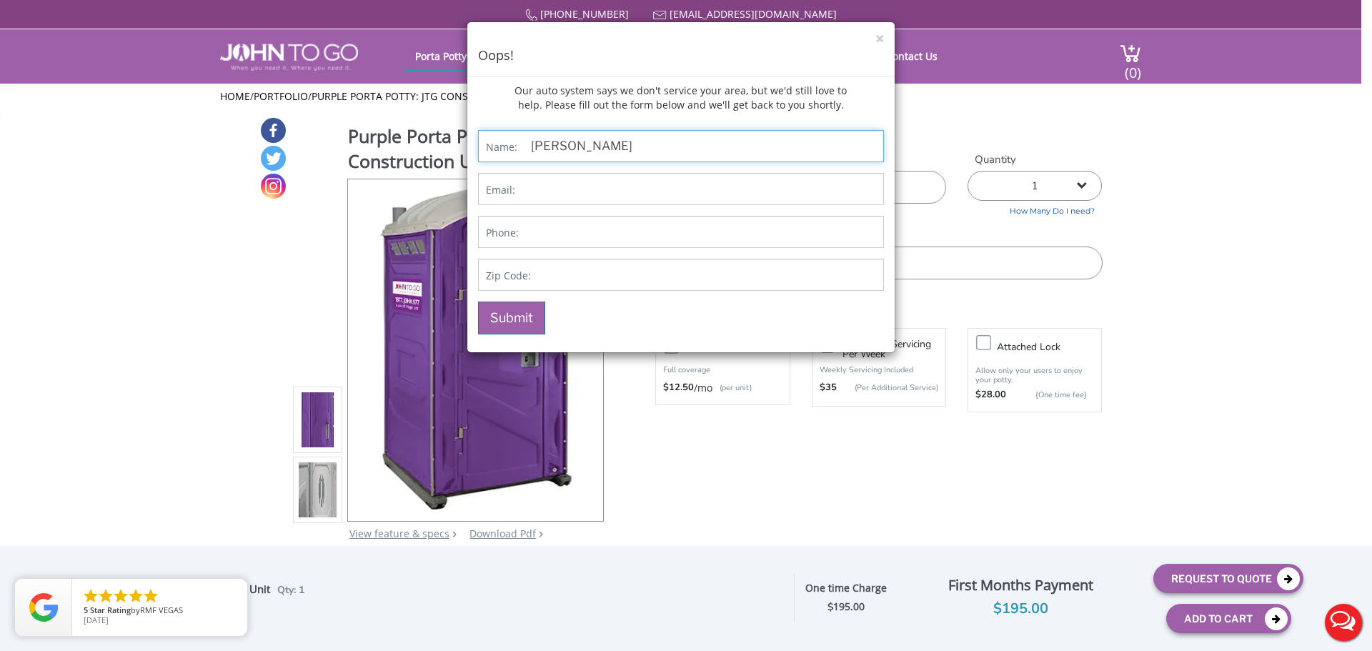 The height and width of the screenshot is (651, 1372). Describe the element at coordinates (502, 147) in the screenshot. I see `label: Name:` at that location.